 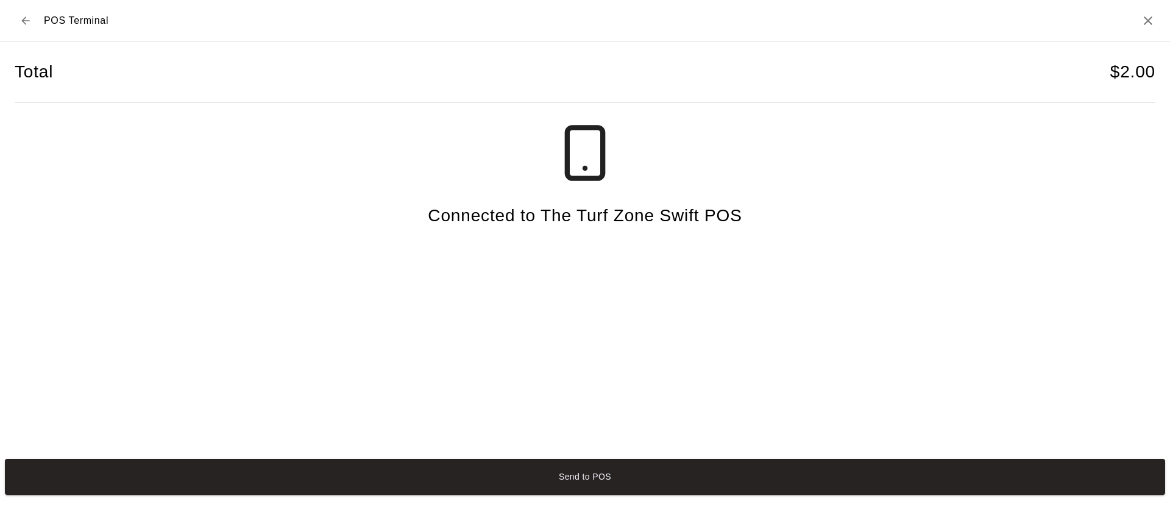 I want to click on h4: Connected to The Turf Zone Swift POS, so click(x=584, y=216).